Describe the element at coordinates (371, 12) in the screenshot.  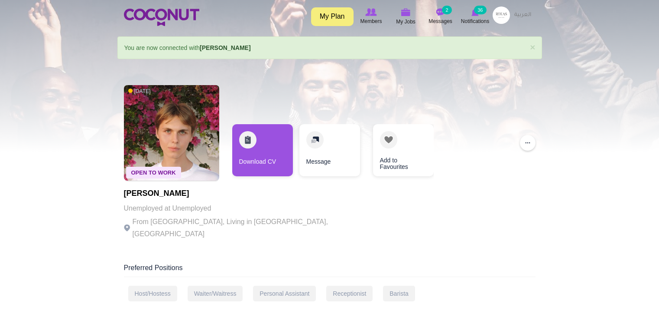
I see `img: Browse Members` at that location.